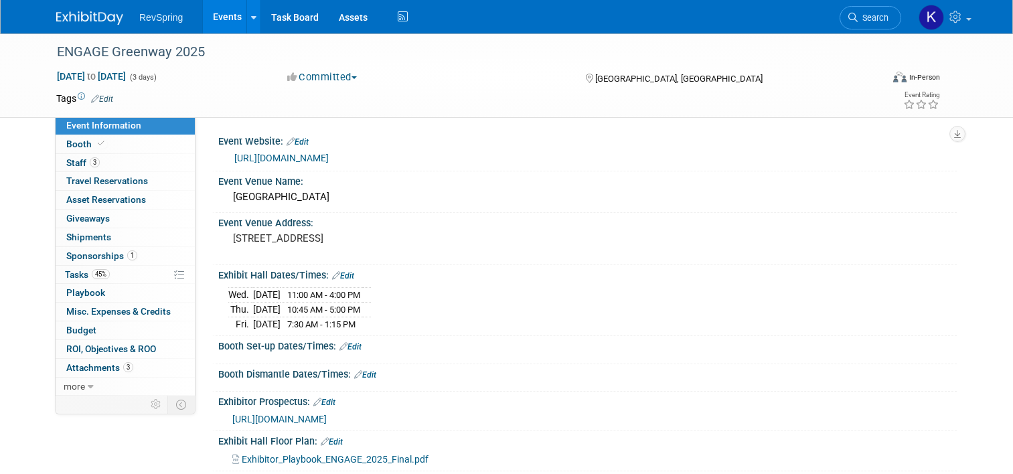 This screenshot has width=1013, height=474. What do you see at coordinates (84, 98) in the screenshot?
I see `td: Tags` at bounding box center [84, 98].